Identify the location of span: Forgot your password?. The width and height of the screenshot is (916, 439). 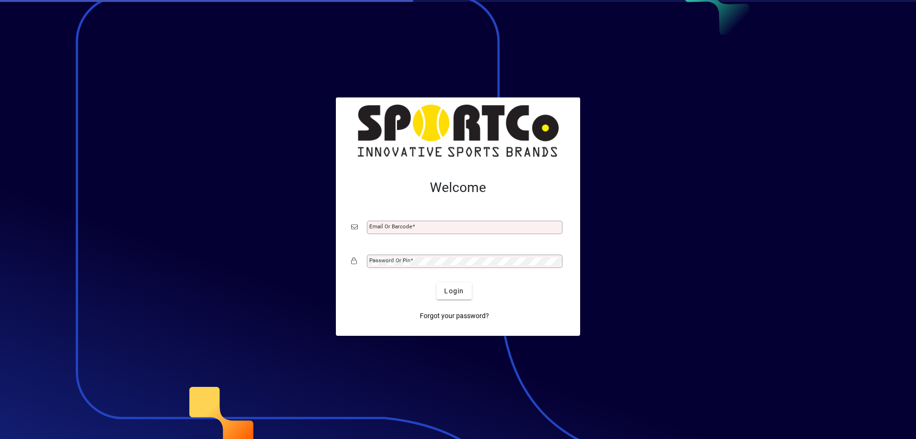
(454, 315).